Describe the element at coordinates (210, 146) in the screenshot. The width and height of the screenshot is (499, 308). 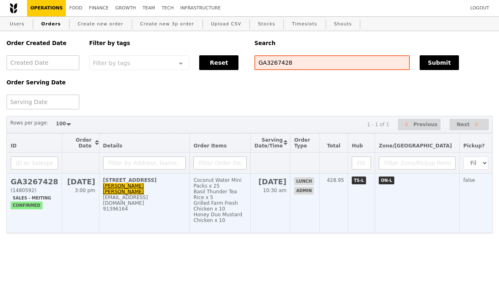
I see `span: Order Items` at that location.